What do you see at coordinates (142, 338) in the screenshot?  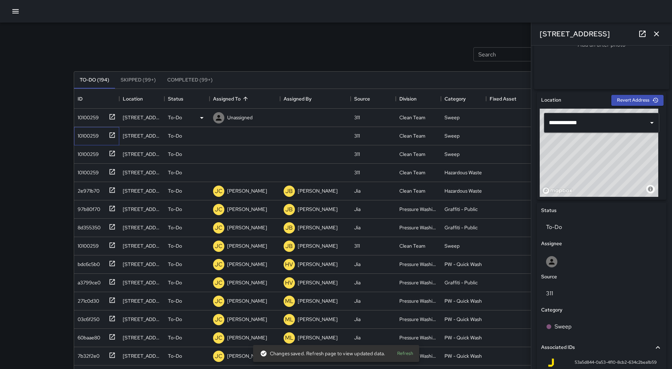 I see `div: 901 Market Street` at bounding box center [142, 338].